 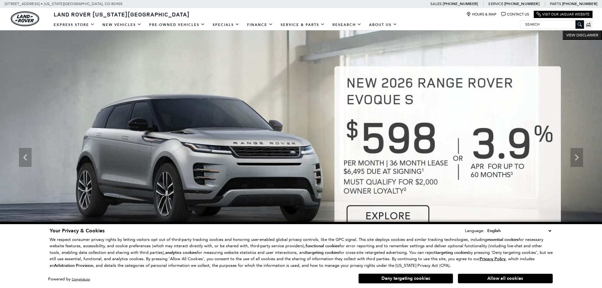 I want to click on p: We respect consumer privacy rights by letting visitors opt out of third-party tracking cookies an..., so click(x=301, y=253).